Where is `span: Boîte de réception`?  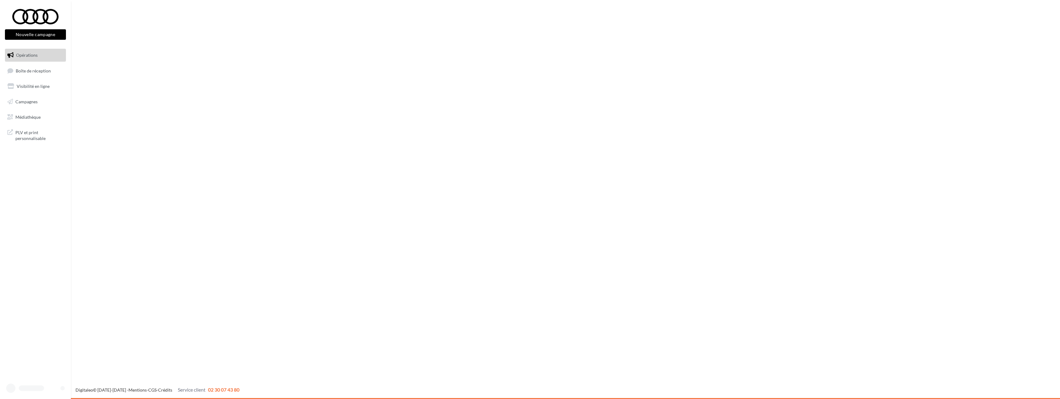
span: Boîte de réception is located at coordinates (33, 70).